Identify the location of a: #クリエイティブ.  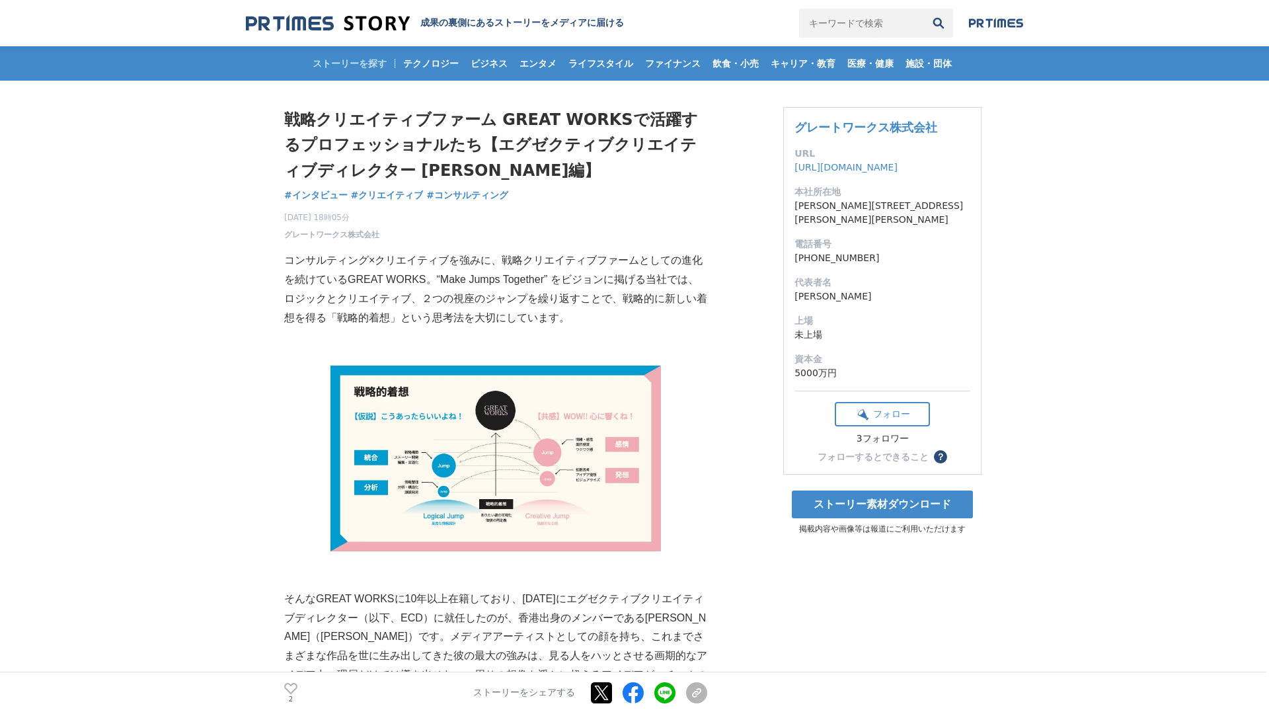
(387, 195).